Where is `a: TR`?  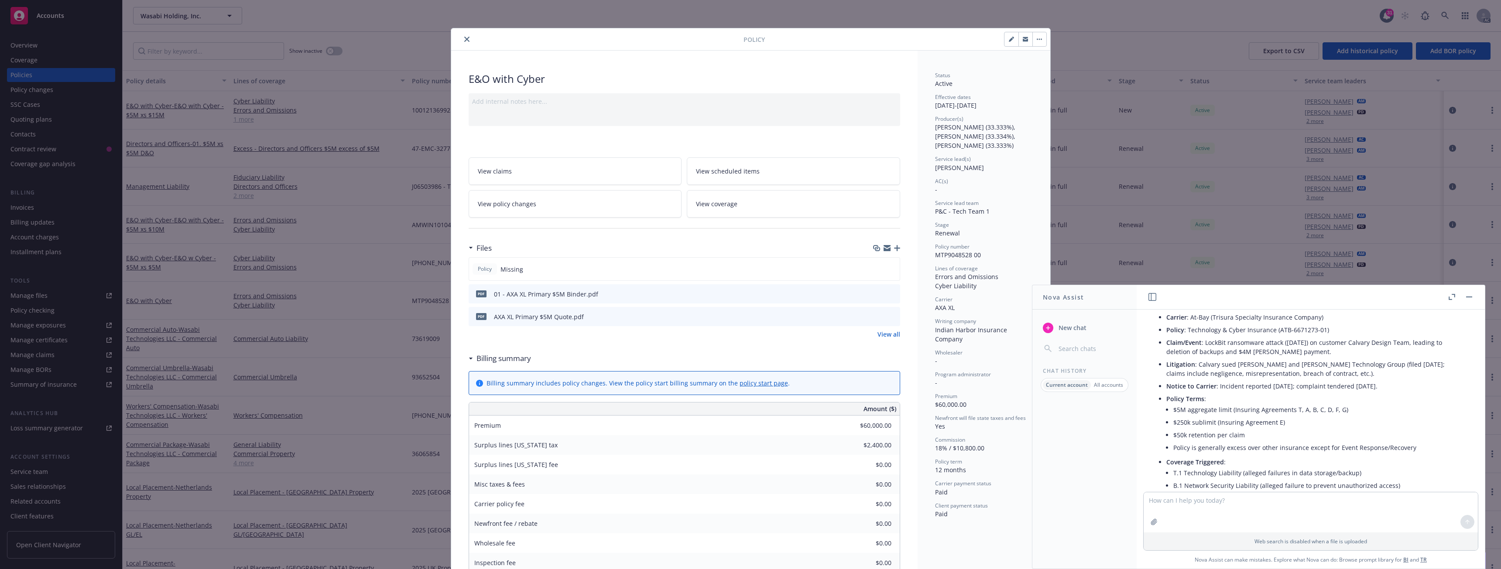 a: TR is located at coordinates (1423, 560).